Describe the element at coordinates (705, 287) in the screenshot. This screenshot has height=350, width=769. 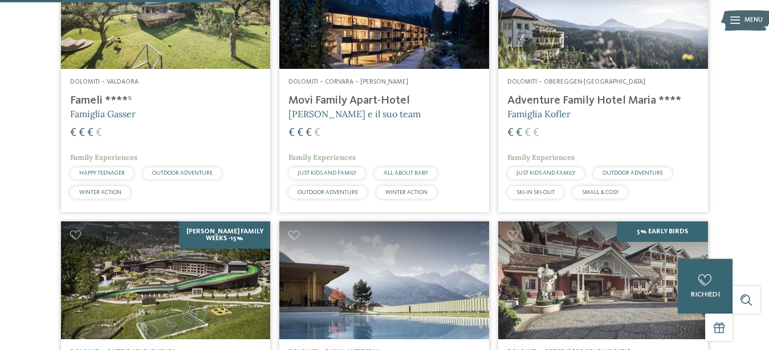
I see `a: richiedi` at that location.